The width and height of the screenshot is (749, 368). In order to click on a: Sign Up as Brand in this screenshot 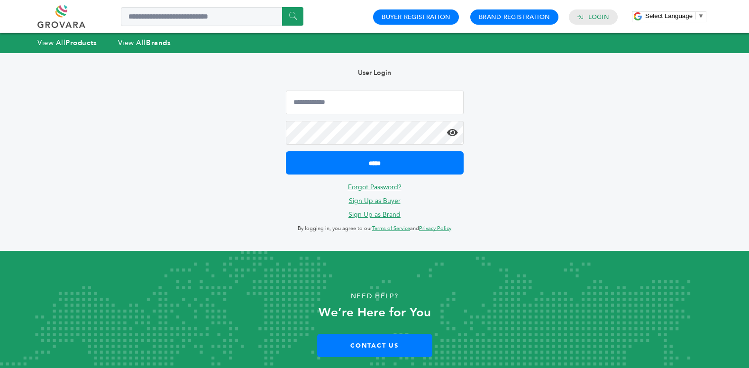, I will do `click(375, 214)`.